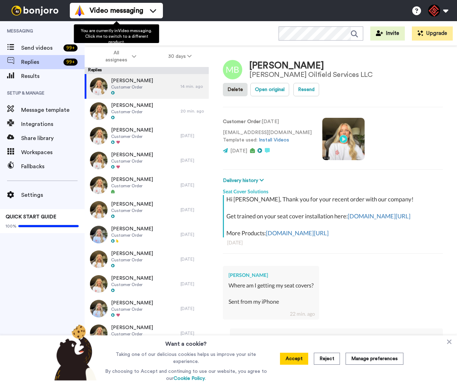 The height and width of the screenshot is (382, 457). I want to click on div: Where am I getting my seat covers? Sent from my iPhone, so click(271, 297).